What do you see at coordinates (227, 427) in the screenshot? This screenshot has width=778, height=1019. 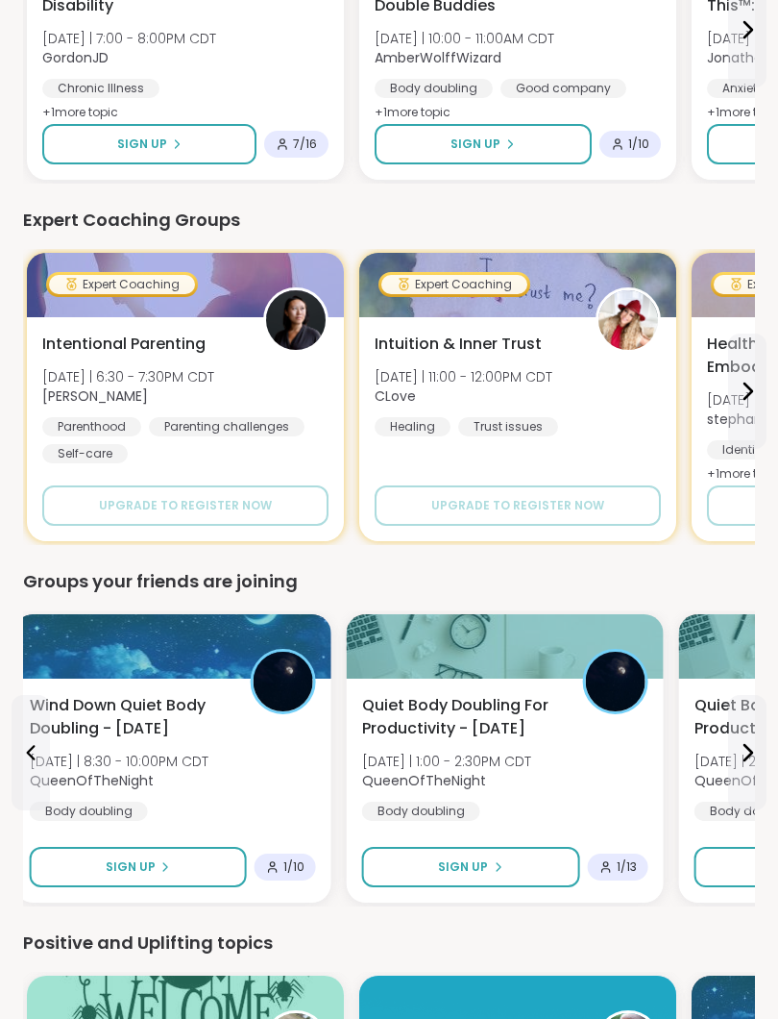 I see `div: Parenting challenges` at bounding box center [227, 427].